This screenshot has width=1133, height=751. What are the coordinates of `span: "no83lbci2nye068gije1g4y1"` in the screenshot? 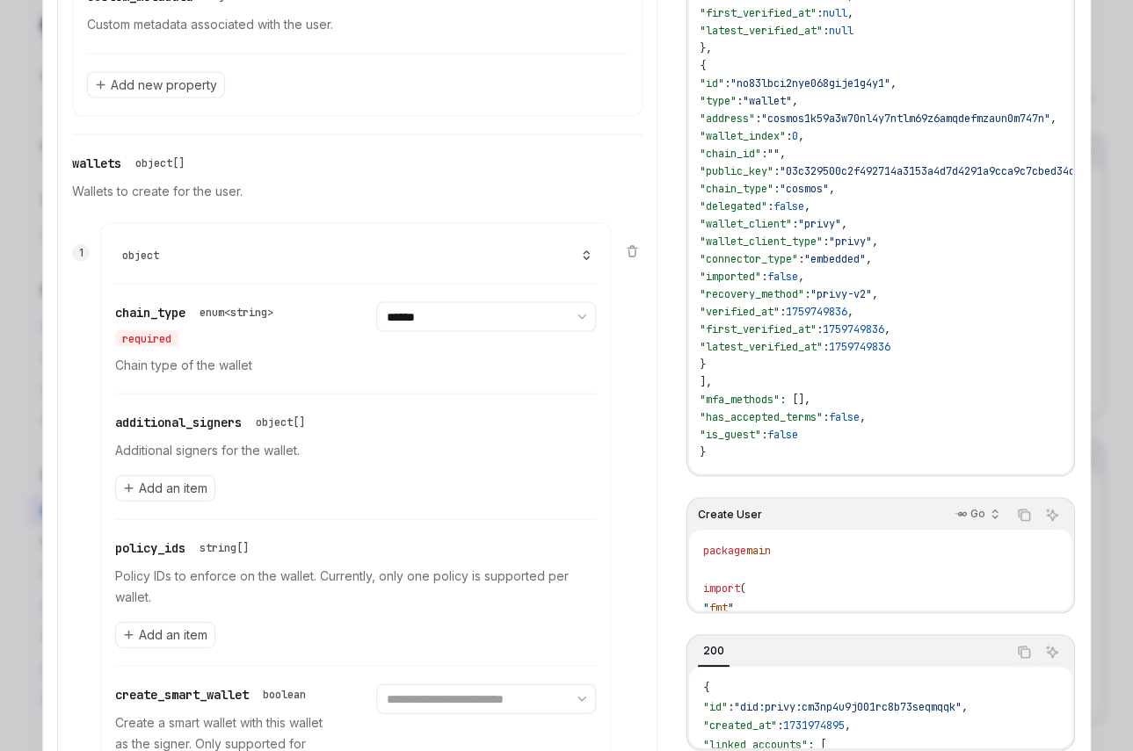 It's located at (810, 83).